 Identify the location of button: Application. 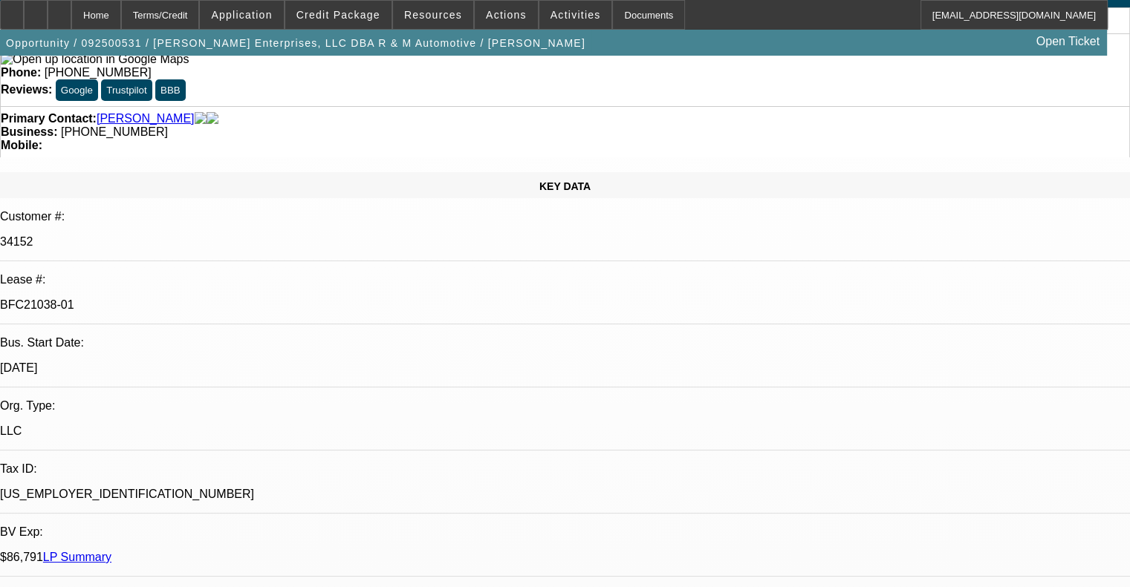
(241, 15).